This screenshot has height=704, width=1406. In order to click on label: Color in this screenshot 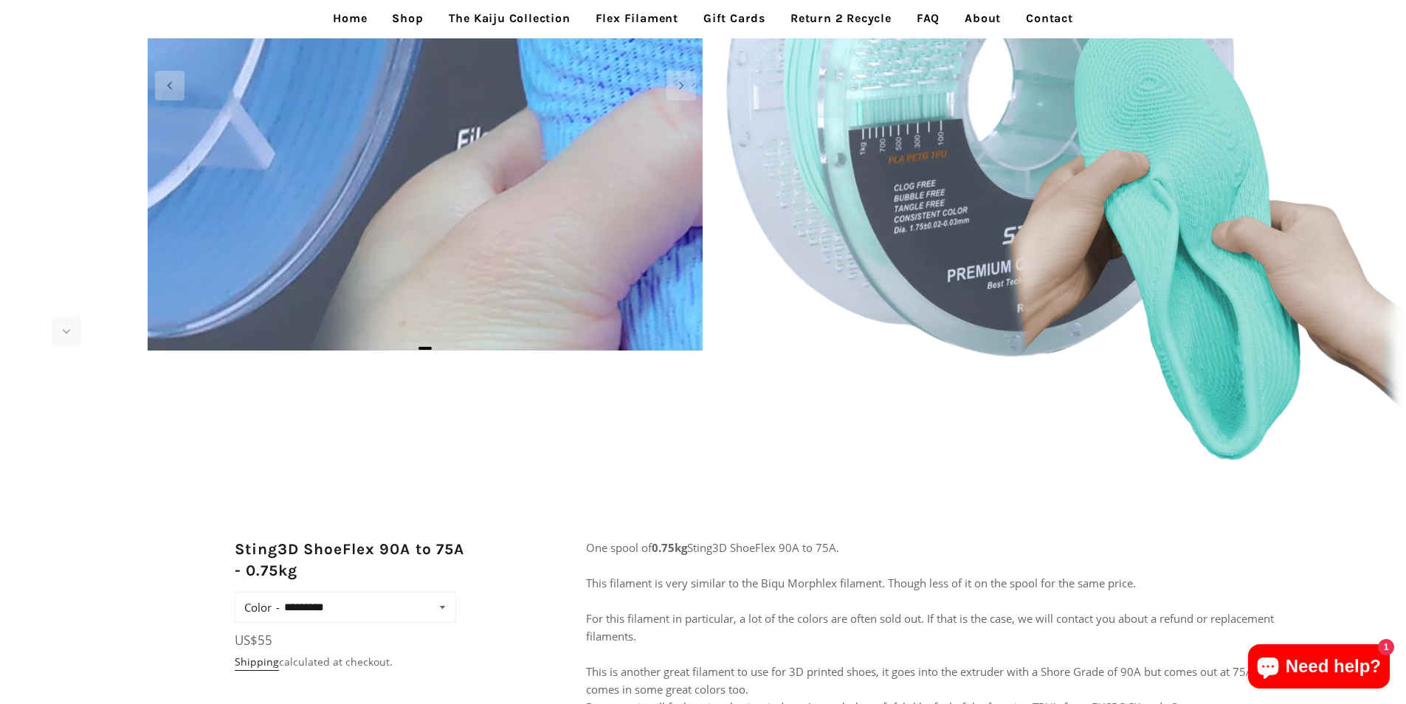, I will do `click(262, 607)`.